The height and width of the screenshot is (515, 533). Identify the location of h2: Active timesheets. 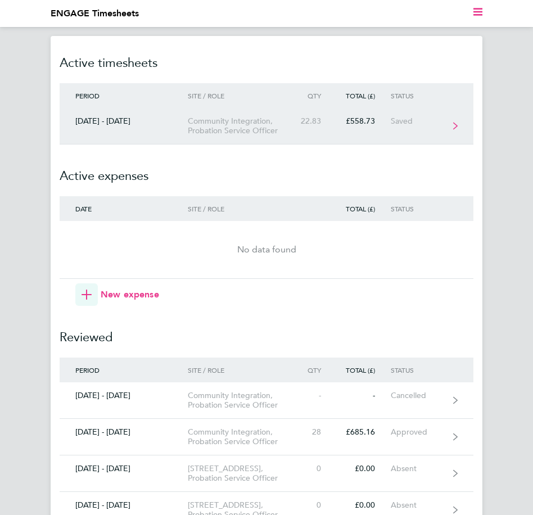
(267, 69).